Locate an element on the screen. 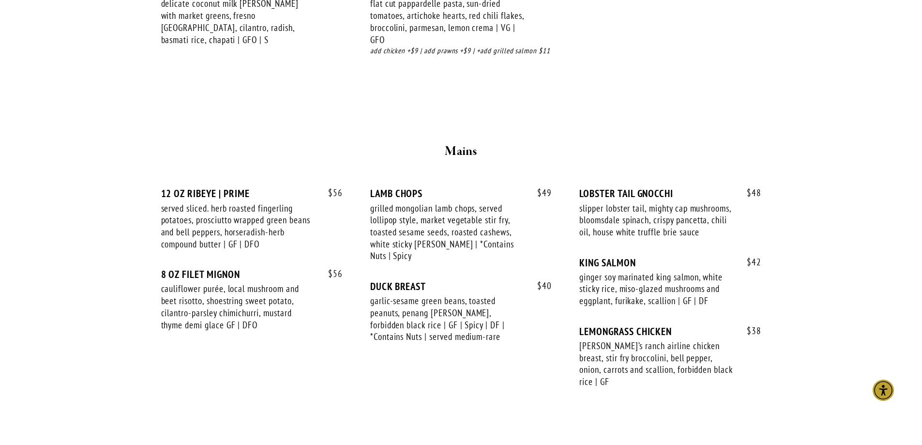 Image resolution: width=922 pixels, height=445 pixels. div: DUCK BREAST is located at coordinates (461, 286).